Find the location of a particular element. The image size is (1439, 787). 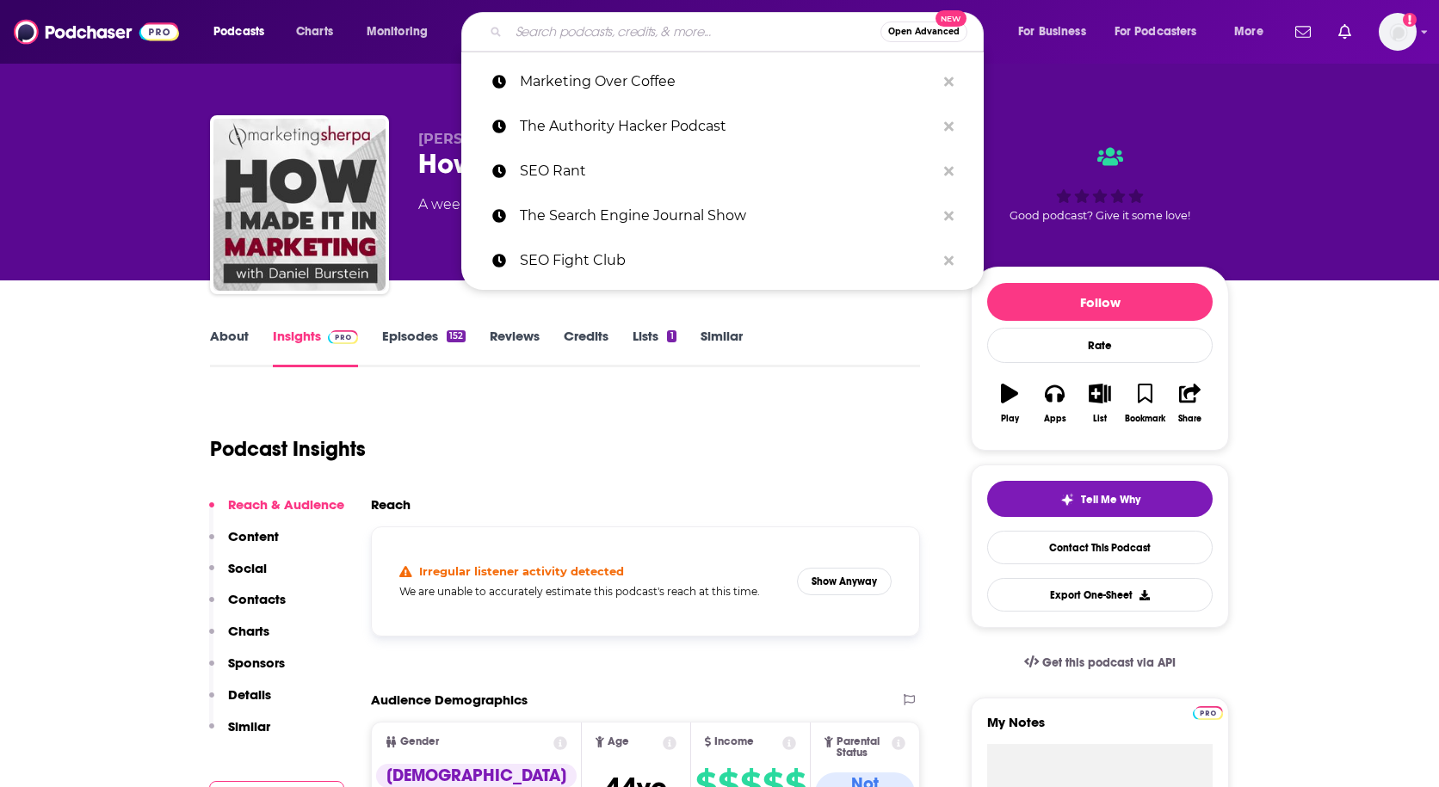

a: Reviews is located at coordinates (514, 348).